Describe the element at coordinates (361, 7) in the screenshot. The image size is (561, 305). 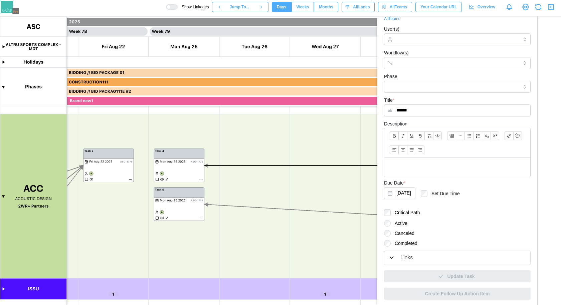
I see `span: All Lanes` at that location.